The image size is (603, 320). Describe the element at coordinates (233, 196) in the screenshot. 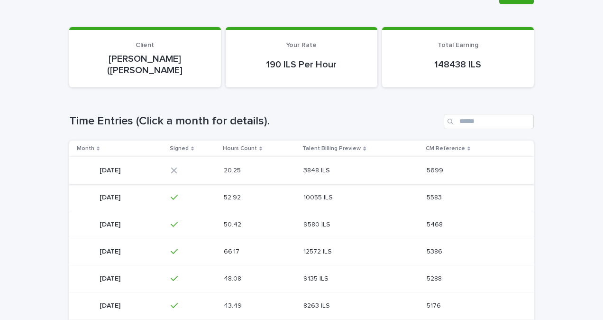

I see `p: 52.92` at that location.